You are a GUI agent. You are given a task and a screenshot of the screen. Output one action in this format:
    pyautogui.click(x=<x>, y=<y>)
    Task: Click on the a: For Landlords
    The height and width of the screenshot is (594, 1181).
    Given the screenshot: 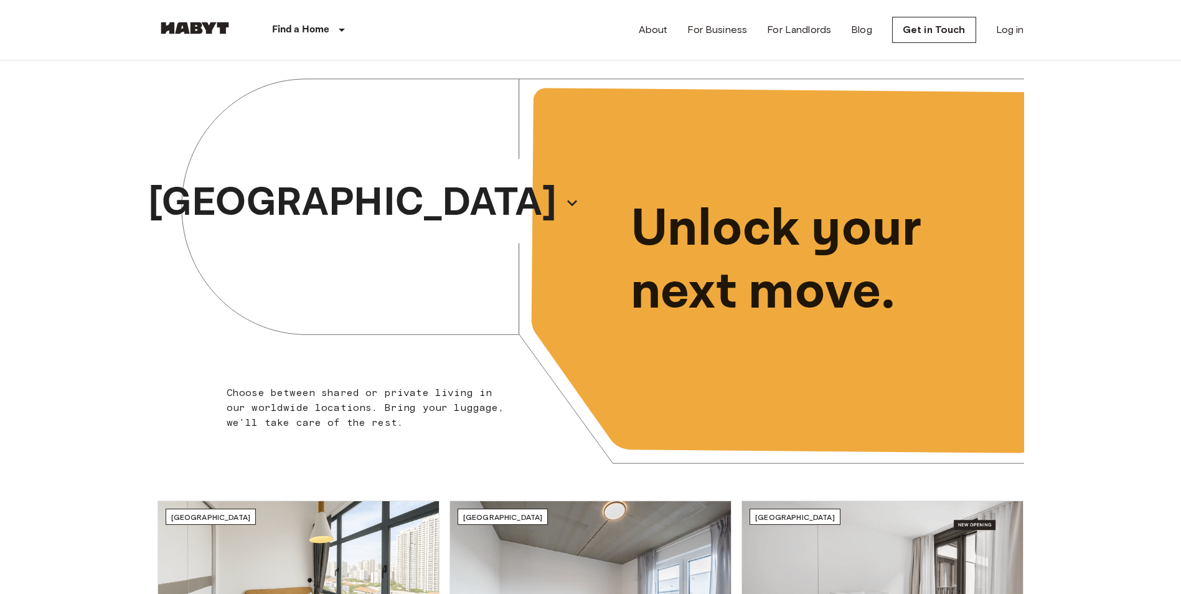 What is the action you would take?
    pyautogui.click(x=799, y=30)
    